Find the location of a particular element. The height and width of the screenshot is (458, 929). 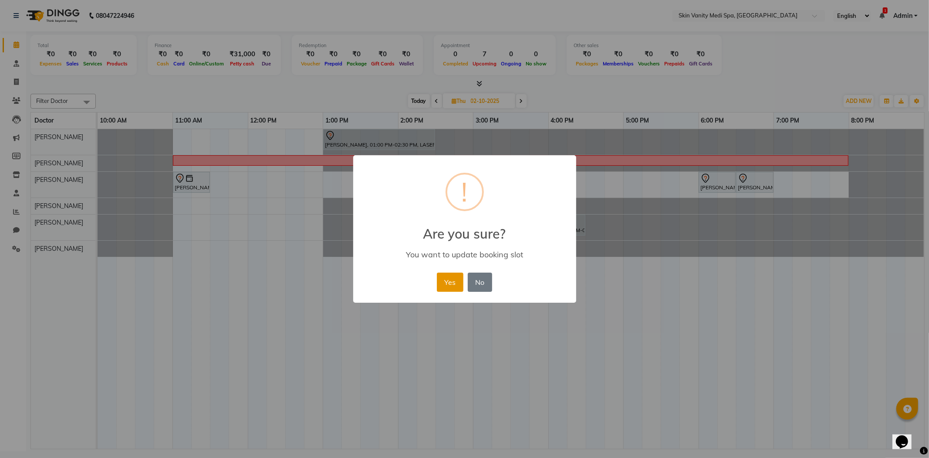

button: Yes is located at coordinates (450, 282).